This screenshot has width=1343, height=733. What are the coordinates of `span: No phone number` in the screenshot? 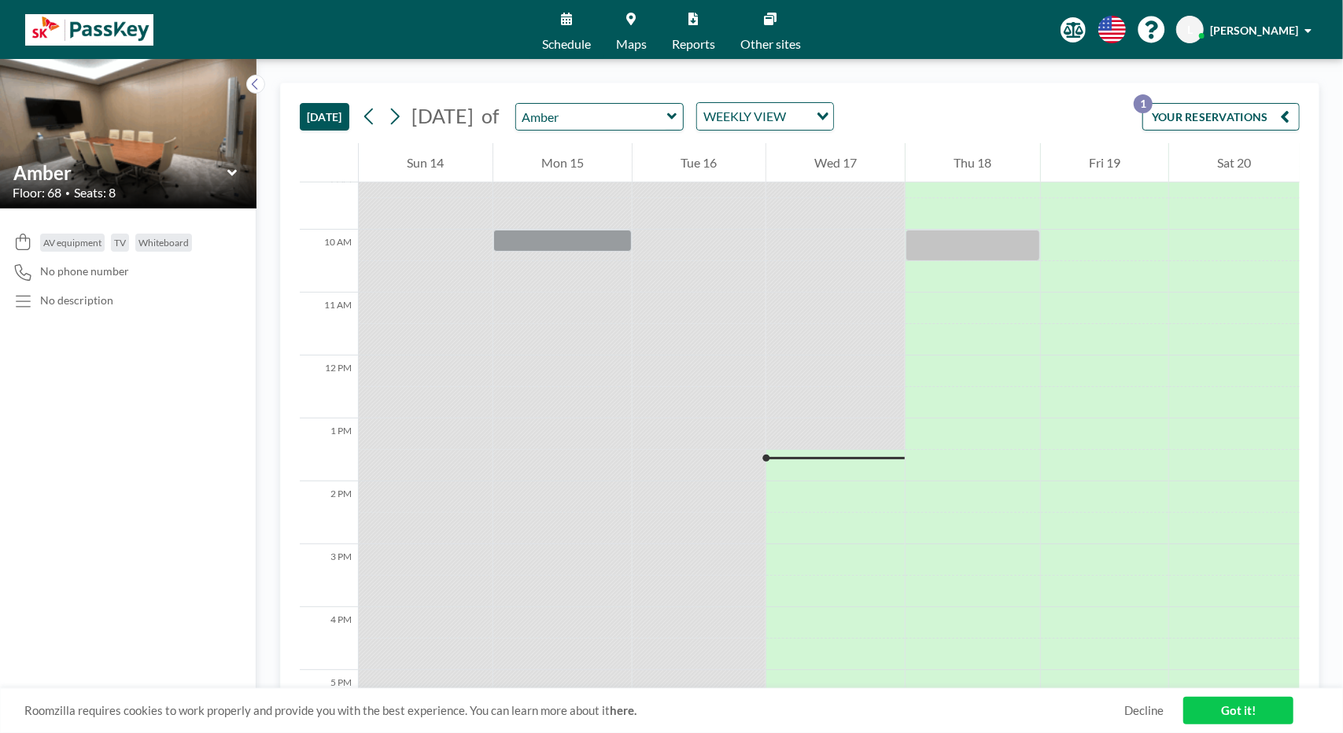 It's located at (84, 271).